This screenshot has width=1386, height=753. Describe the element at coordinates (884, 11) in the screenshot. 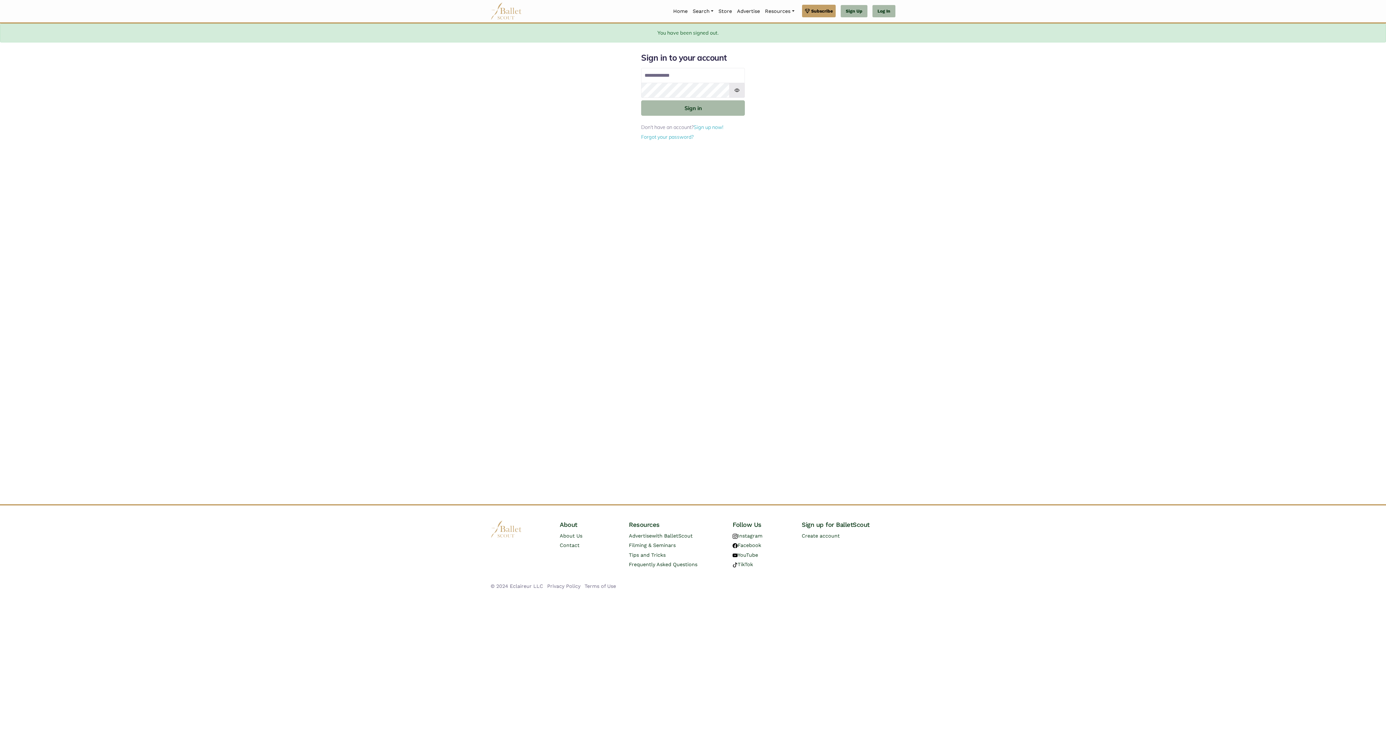

I see `a: Log In` at that location.